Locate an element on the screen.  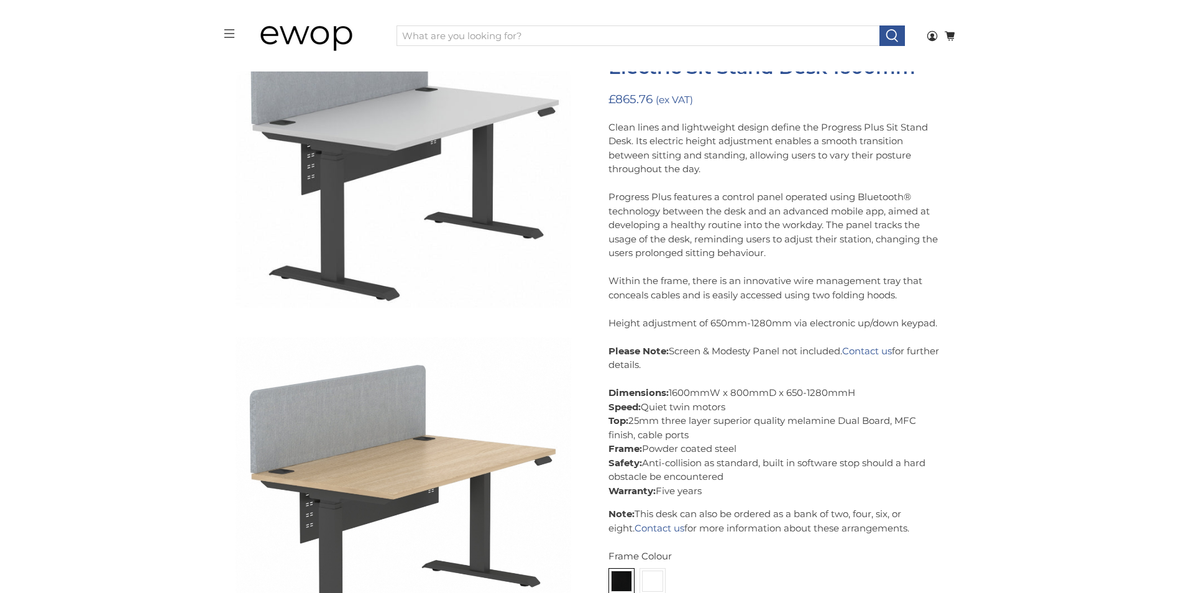
span: £865.76 is located at coordinates (630, 99).